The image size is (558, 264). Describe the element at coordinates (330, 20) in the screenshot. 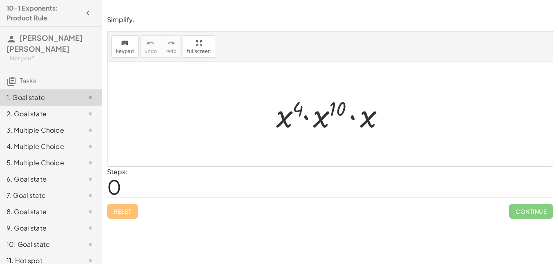

I see `p: Simplify.` at that location.